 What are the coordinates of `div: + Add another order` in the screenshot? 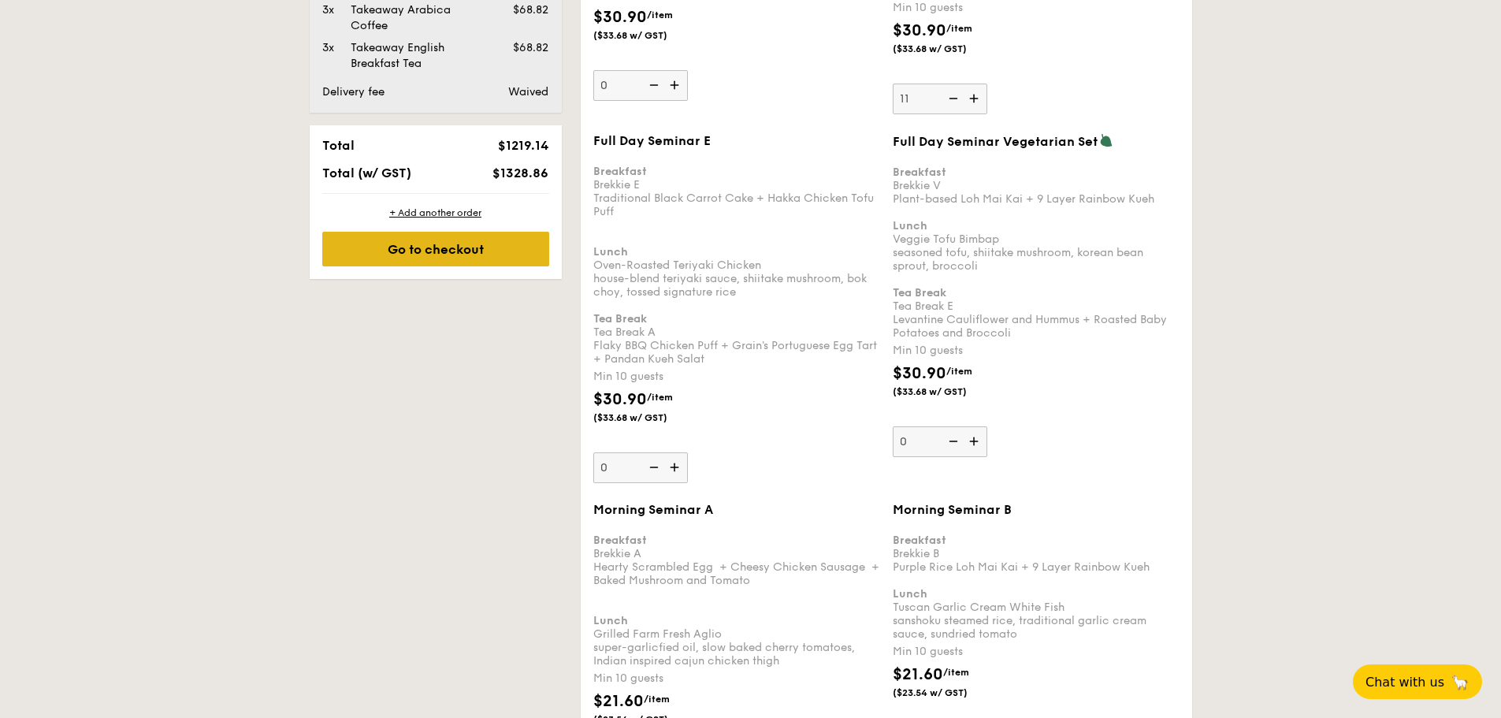 It's located at (436, 213).